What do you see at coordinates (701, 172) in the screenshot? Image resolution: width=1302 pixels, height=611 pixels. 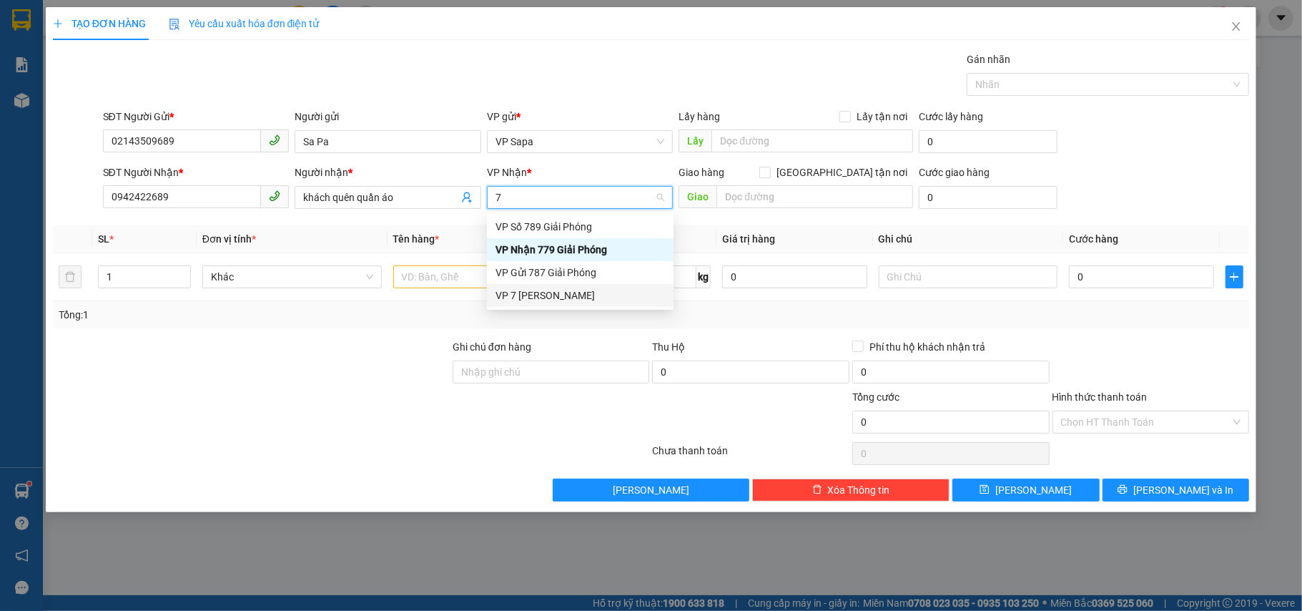 I see `span: Giao hàng` at bounding box center [701, 172].